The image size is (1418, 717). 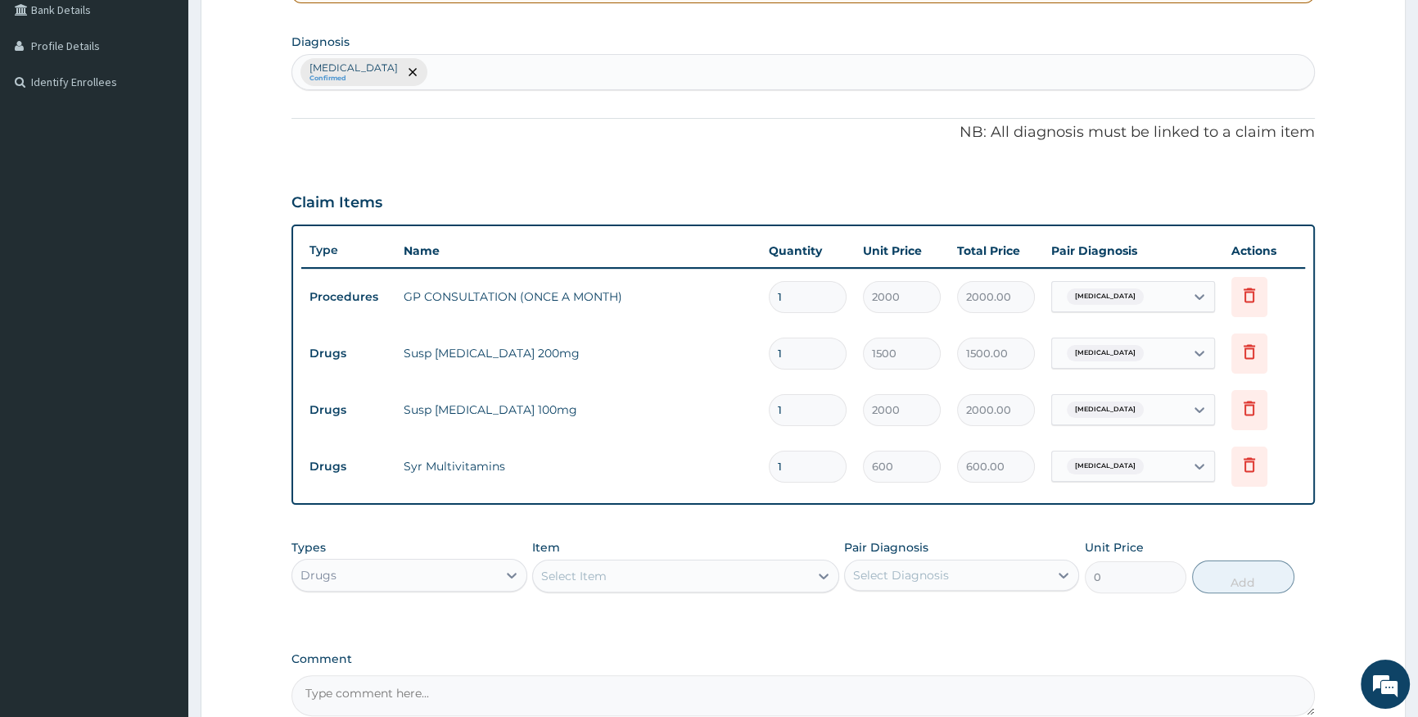 I want to click on label: Unit Price, so click(x=1115, y=547).